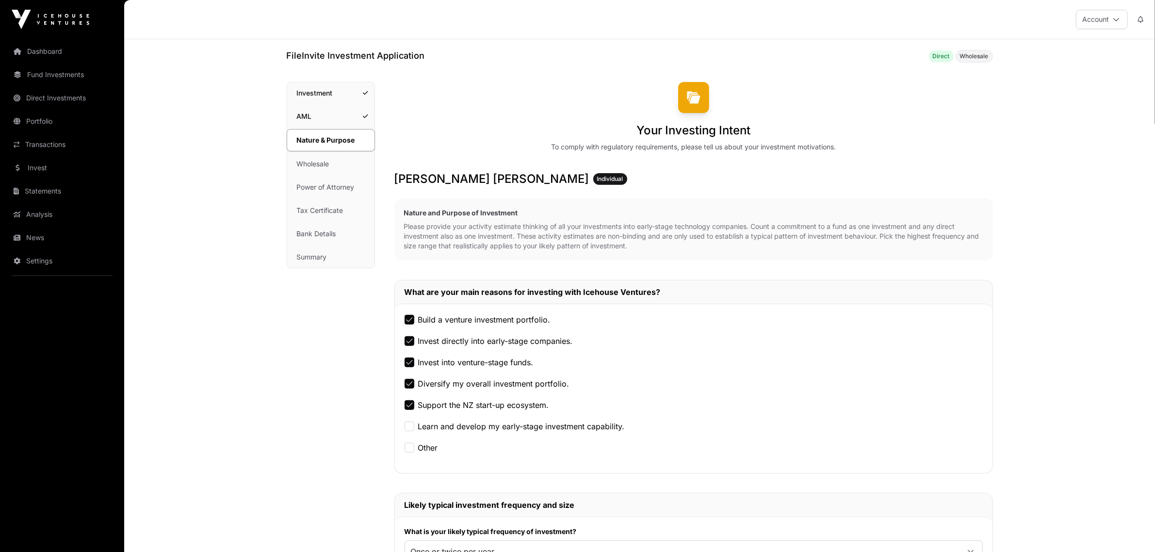 This screenshot has width=1155, height=552. Describe the element at coordinates (521, 426) in the screenshot. I see `label: Learn and develop my early-stage investment capability.` at that location.